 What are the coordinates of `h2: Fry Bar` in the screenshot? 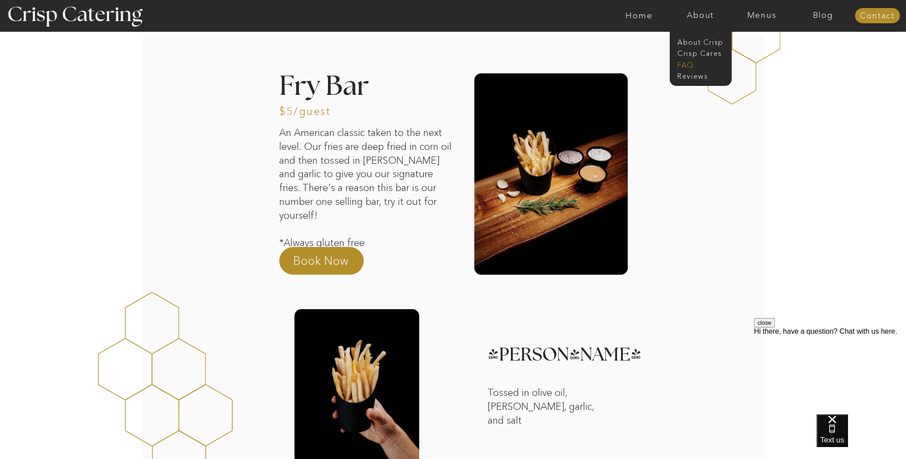 It's located at (365, 85).